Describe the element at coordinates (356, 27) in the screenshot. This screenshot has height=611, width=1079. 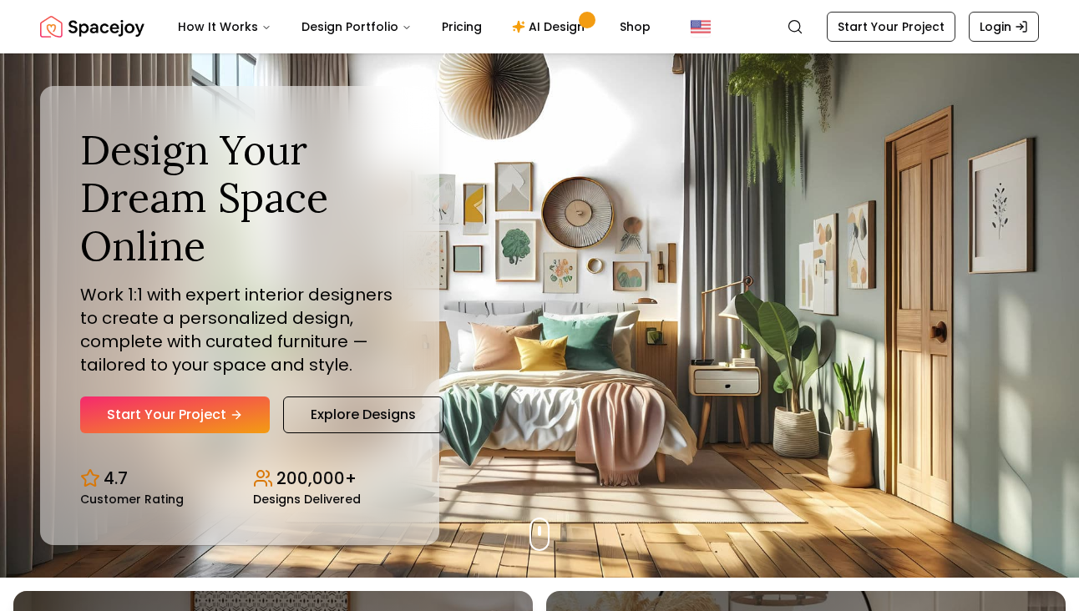
I see `button: Design Portfolio` at that location.